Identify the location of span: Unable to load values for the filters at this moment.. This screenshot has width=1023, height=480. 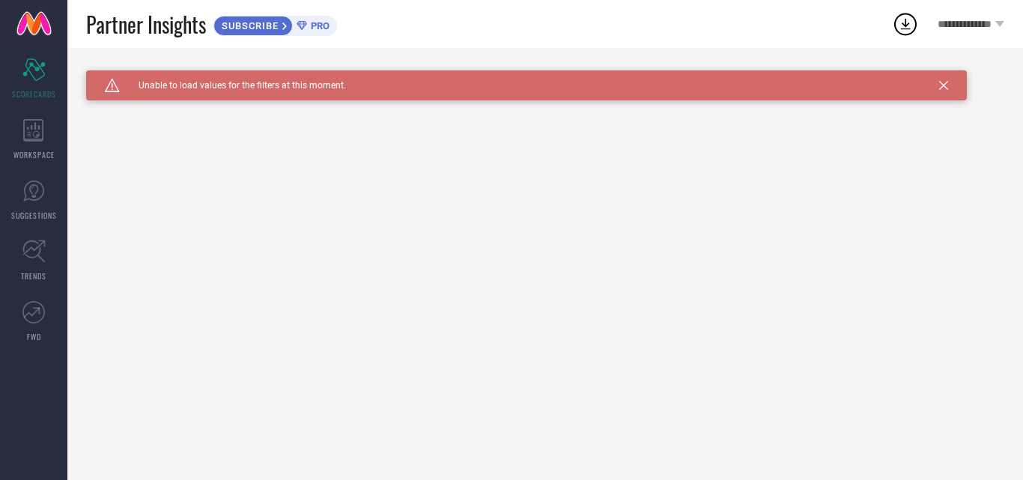
(233, 85).